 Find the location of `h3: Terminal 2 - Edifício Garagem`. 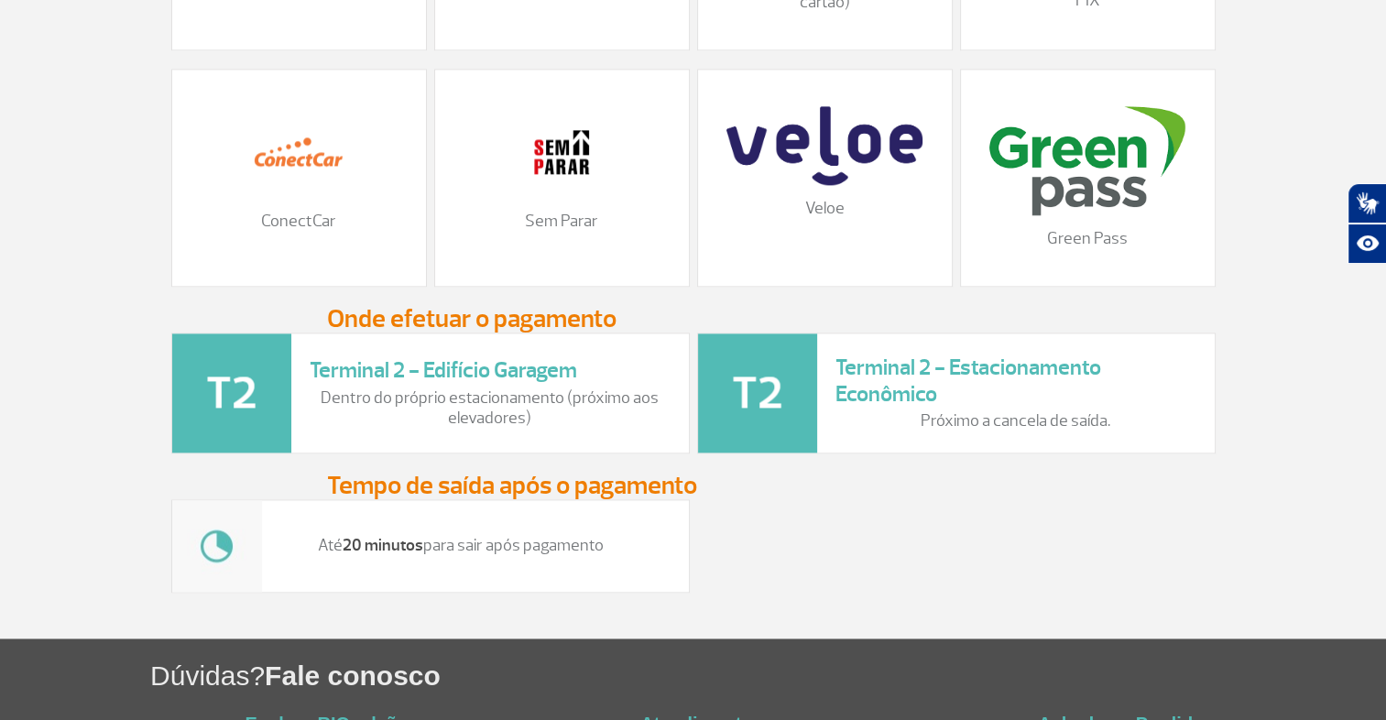

h3: Terminal 2 - Edifício Garagem is located at coordinates (490, 370).